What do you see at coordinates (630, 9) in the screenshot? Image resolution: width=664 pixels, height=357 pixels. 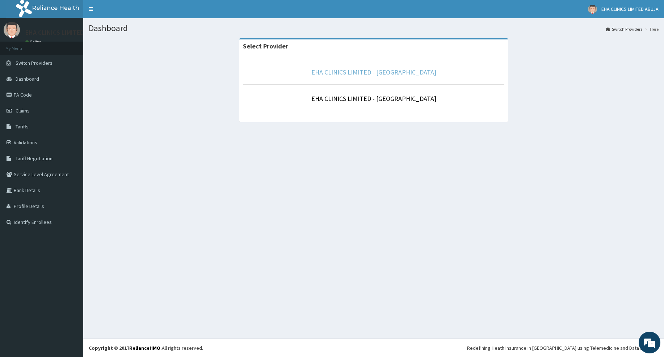 I see `span: EHA CLINICS LIMITED ABUJA` at bounding box center [630, 9].